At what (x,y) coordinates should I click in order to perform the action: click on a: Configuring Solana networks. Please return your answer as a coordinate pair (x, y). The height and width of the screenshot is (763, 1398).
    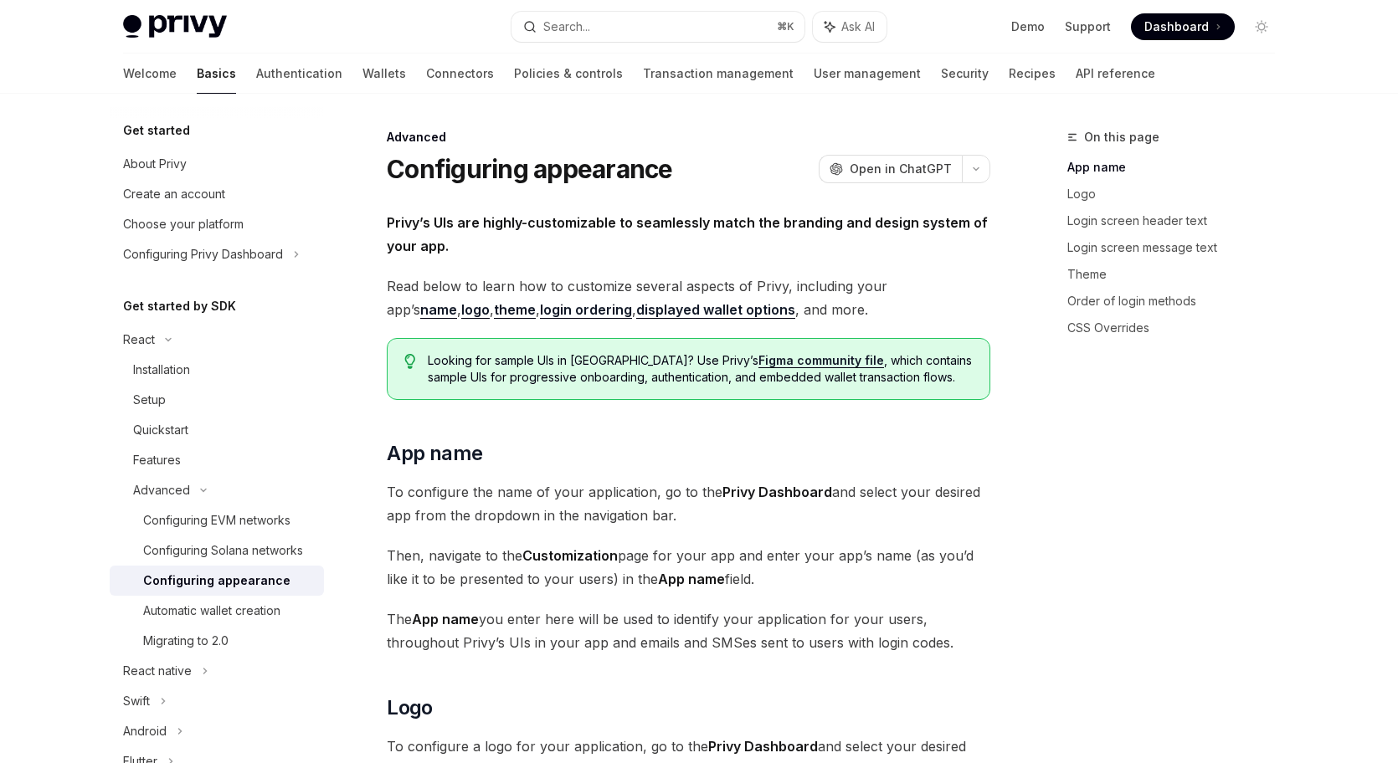
    Looking at the image, I should click on (217, 551).